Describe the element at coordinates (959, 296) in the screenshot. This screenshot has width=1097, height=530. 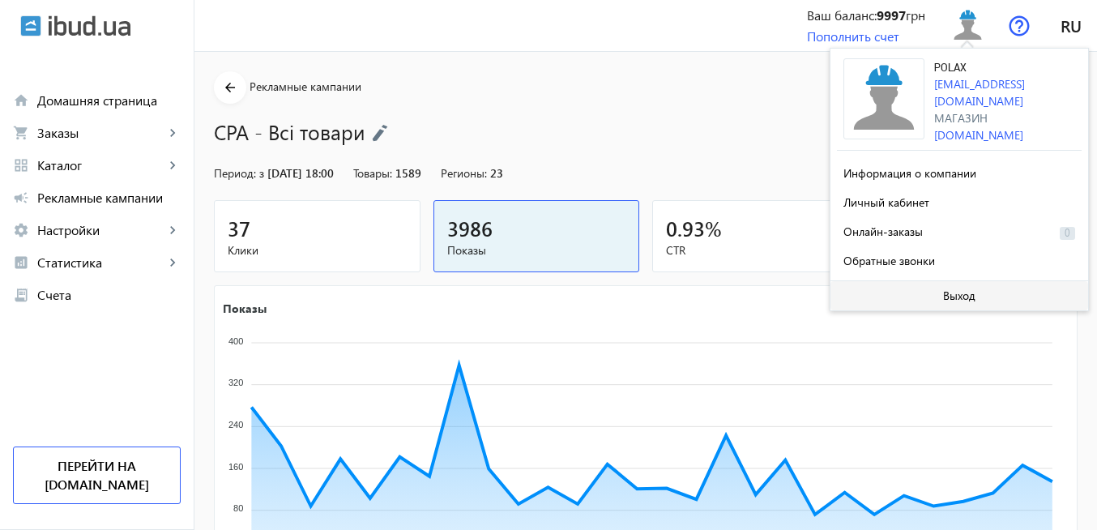
I see `button: Выход` at that location.